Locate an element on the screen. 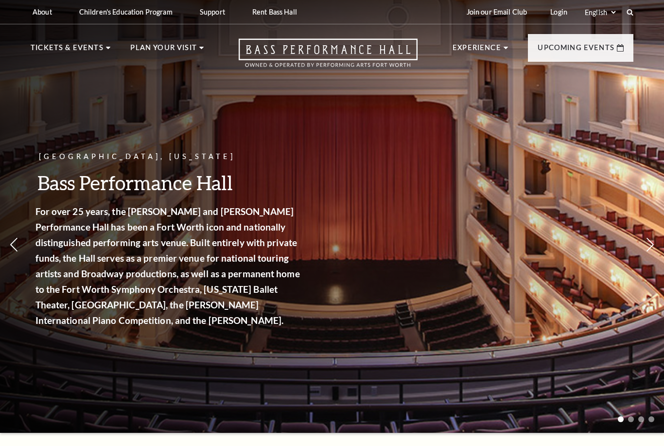  p: Children's Education Program is located at coordinates (126, 12).